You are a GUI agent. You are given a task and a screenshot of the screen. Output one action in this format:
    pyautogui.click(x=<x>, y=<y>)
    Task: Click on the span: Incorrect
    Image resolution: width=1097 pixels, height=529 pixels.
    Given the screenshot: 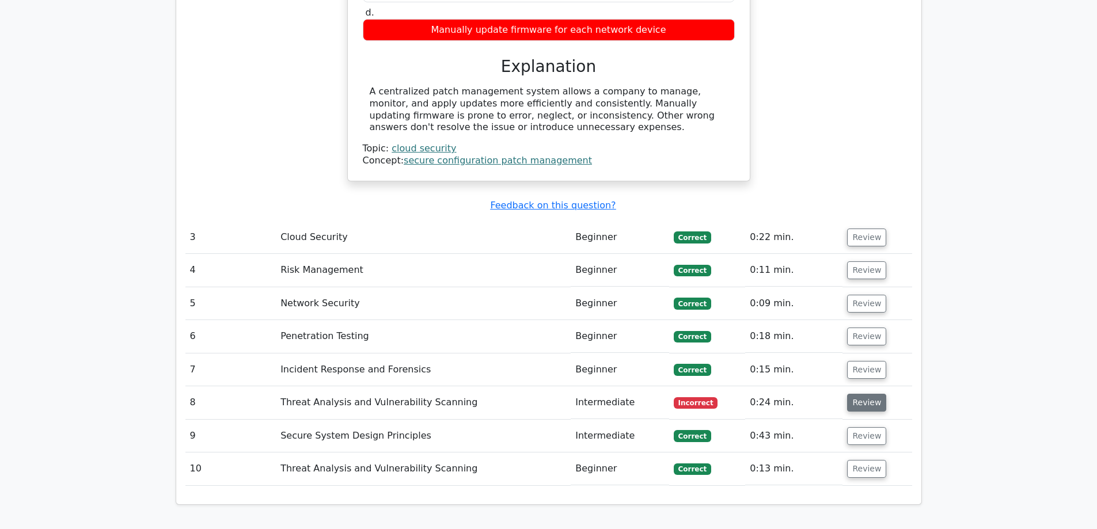 What is the action you would take?
    pyautogui.click(x=696, y=403)
    